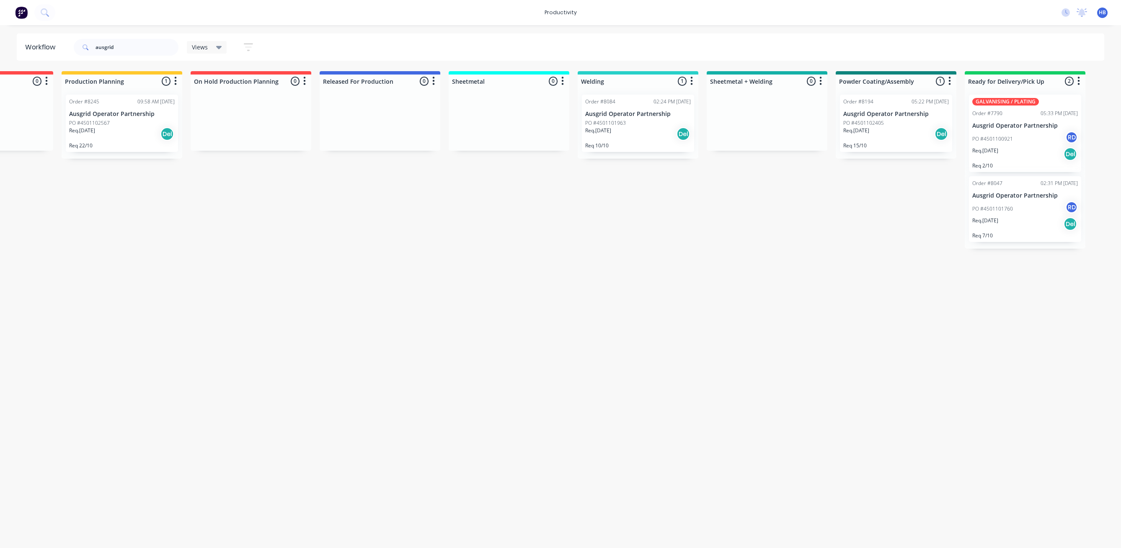  What do you see at coordinates (200, 47) in the screenshot?
I see `span: Views` at bounding box center [200, 47].